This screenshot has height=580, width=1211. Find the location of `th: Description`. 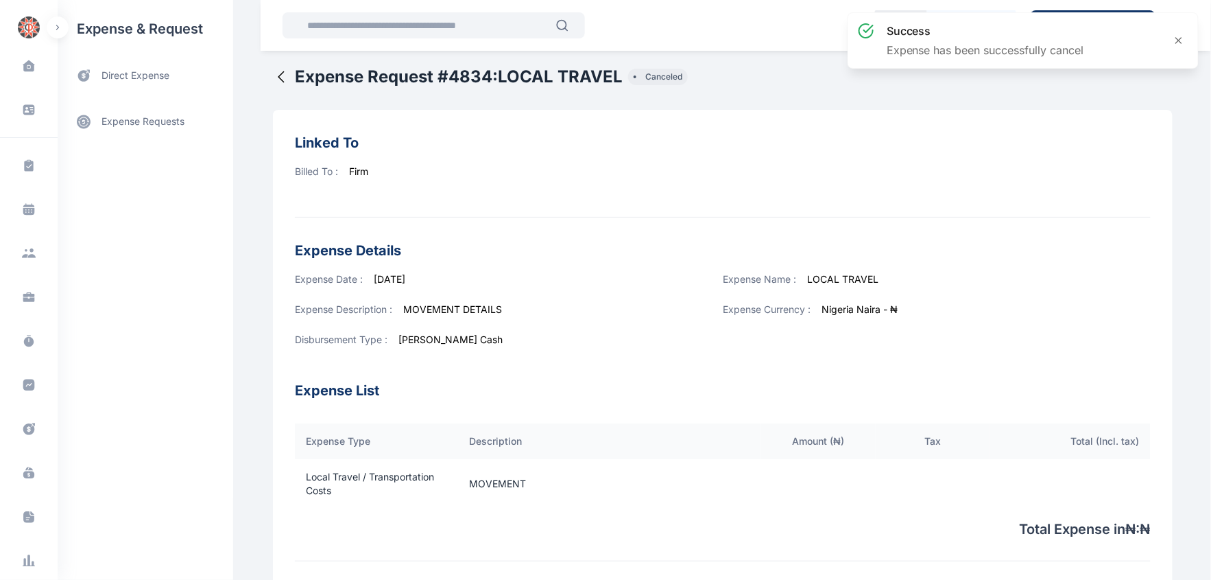

th: Description is located at coordinates (607, 441).